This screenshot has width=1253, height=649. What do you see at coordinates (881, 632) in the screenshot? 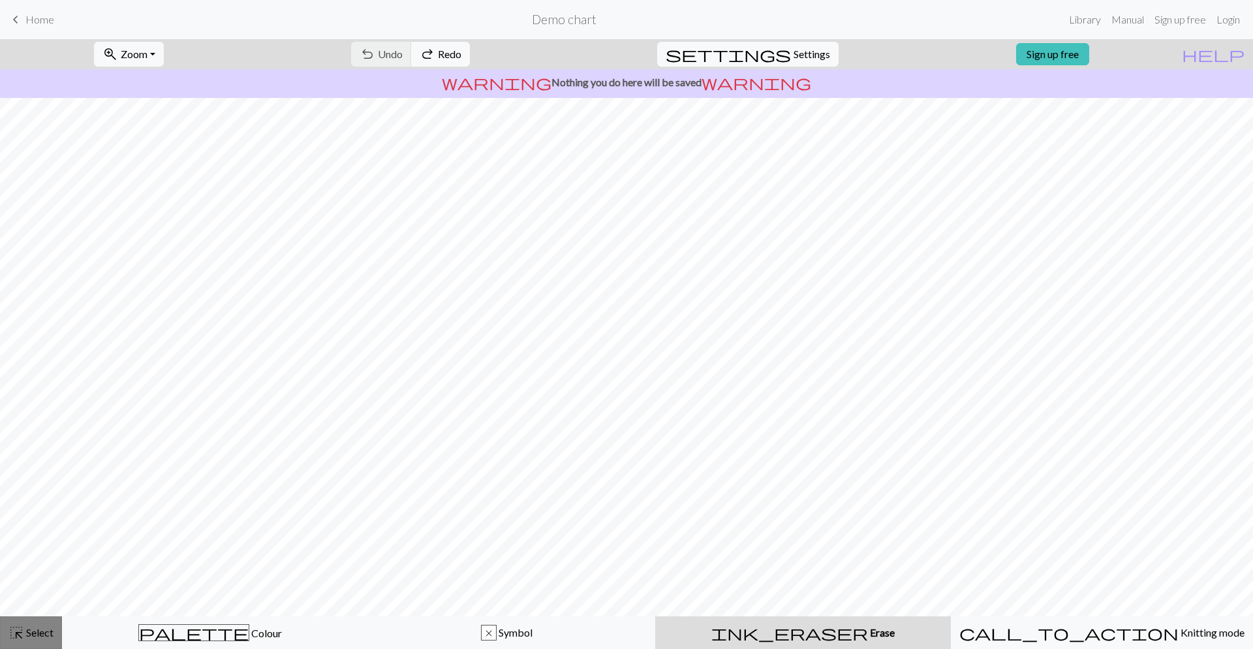
I see `span: Erase` at bounding box center [881, 632].